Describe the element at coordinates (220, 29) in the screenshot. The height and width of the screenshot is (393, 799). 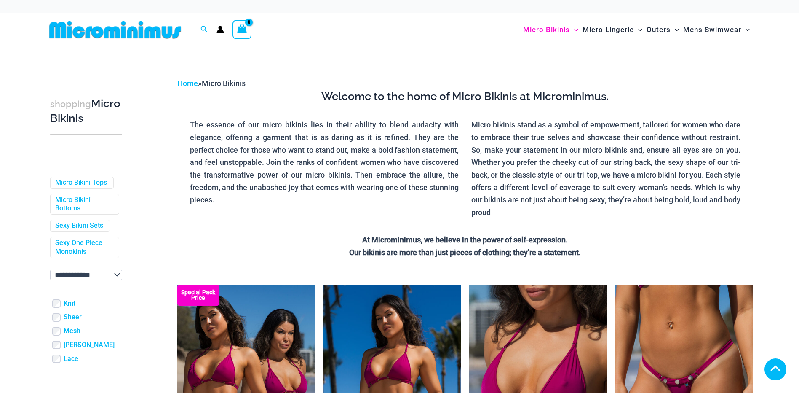
I see `a: Account icon link` at that location.